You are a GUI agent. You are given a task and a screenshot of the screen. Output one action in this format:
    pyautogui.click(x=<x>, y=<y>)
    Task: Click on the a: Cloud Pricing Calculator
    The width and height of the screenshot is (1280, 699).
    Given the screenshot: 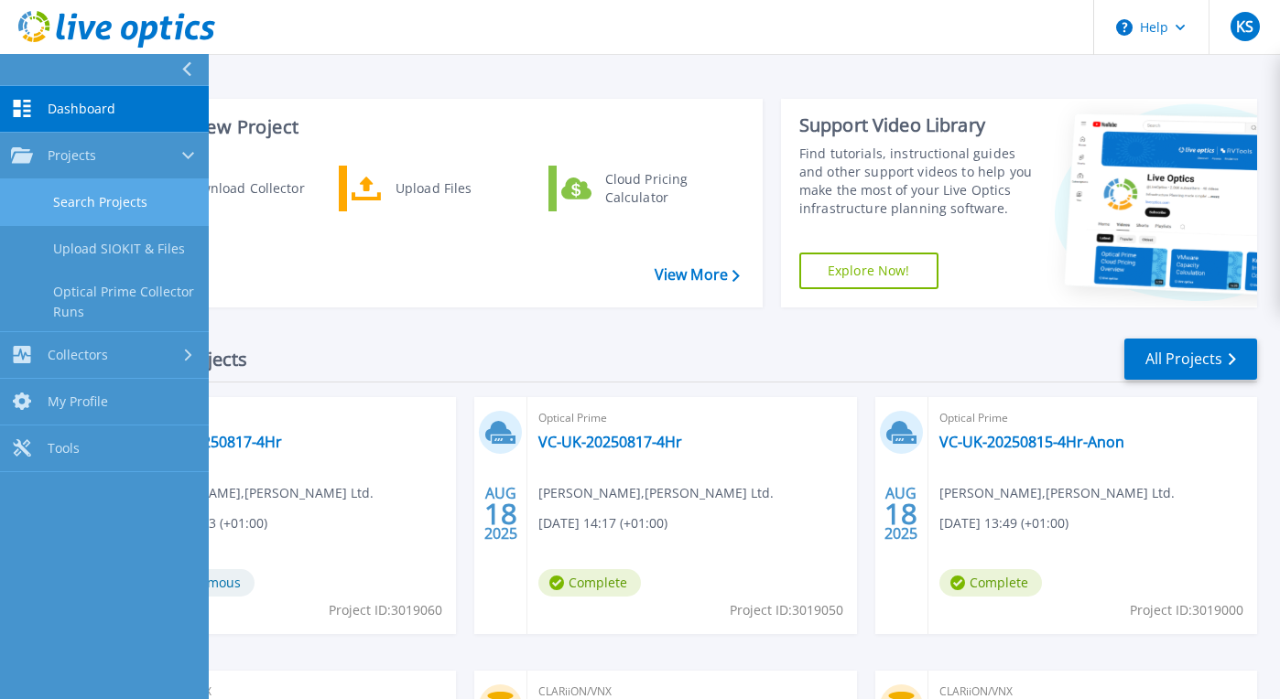 What is the action you would take?
    pyautogui.click(x=642, y=189)
    